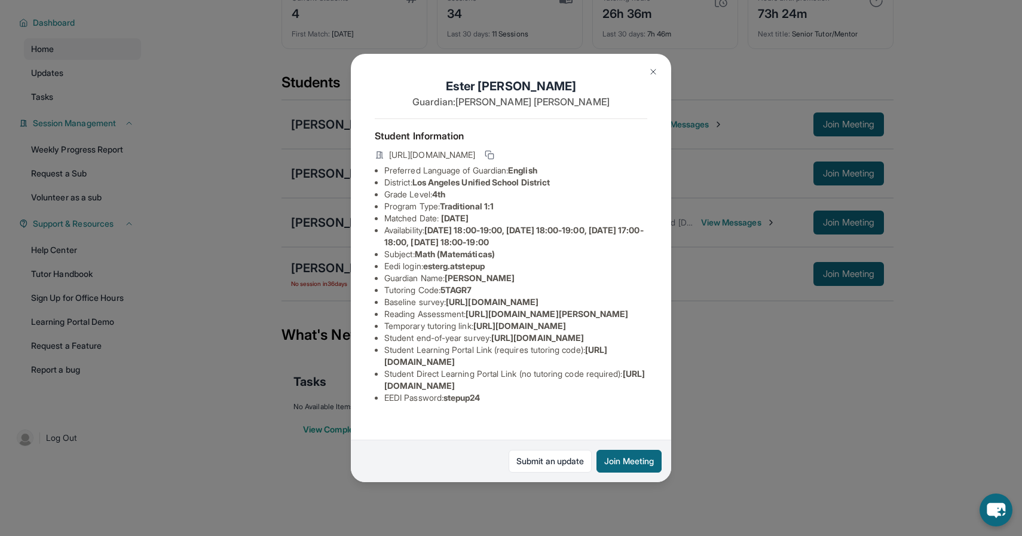 This screenshot has height=536, width=1022. What do you see at coordinates (516, 356) in the screenshot?
I see `li: Student Learning Portal Link (requires tutoring code) :` at bounding box center [516, 356].